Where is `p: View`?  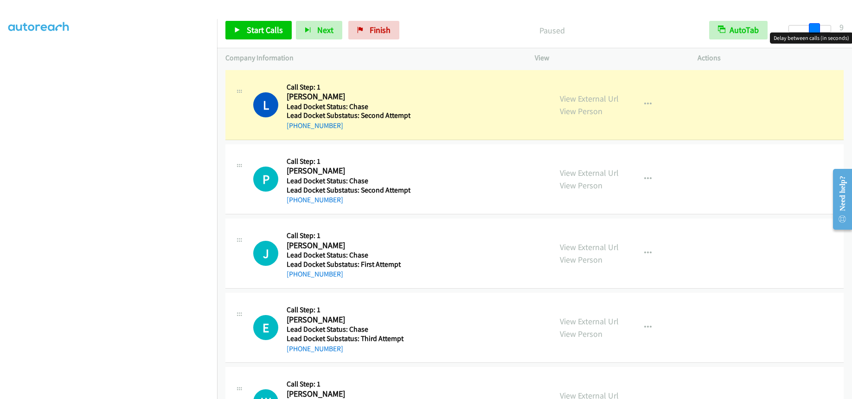 p: View is located at coordinates (608, 58).